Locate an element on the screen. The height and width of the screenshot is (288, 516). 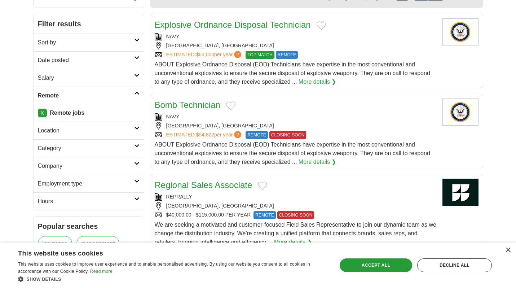
a: Hours is located at coordinates (89, 201).